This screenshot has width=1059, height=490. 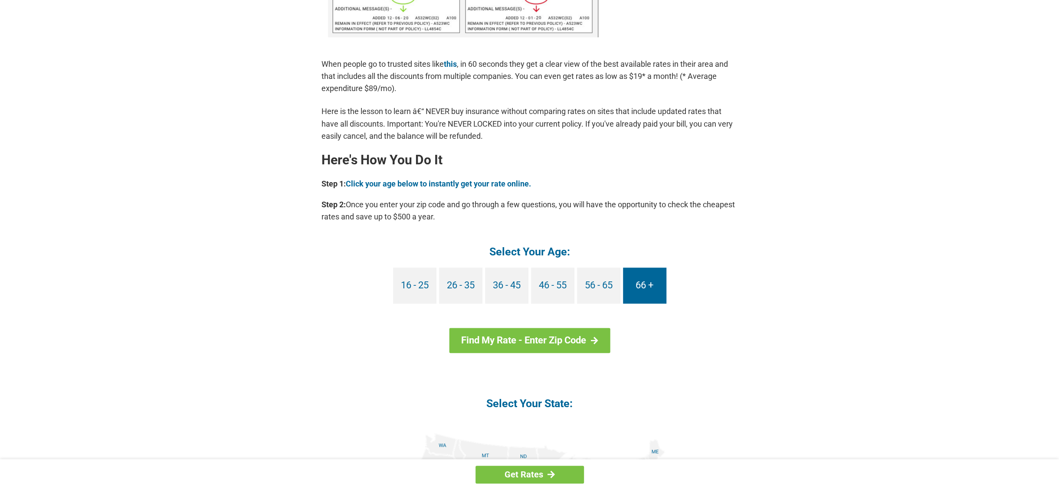 What do you see at coordinates (530, 76) in the screenshot?
I see `p: When people go to trusted sites like , in 60 seconds they get a clear view of the best available ...` at bounding box center [530, 76].